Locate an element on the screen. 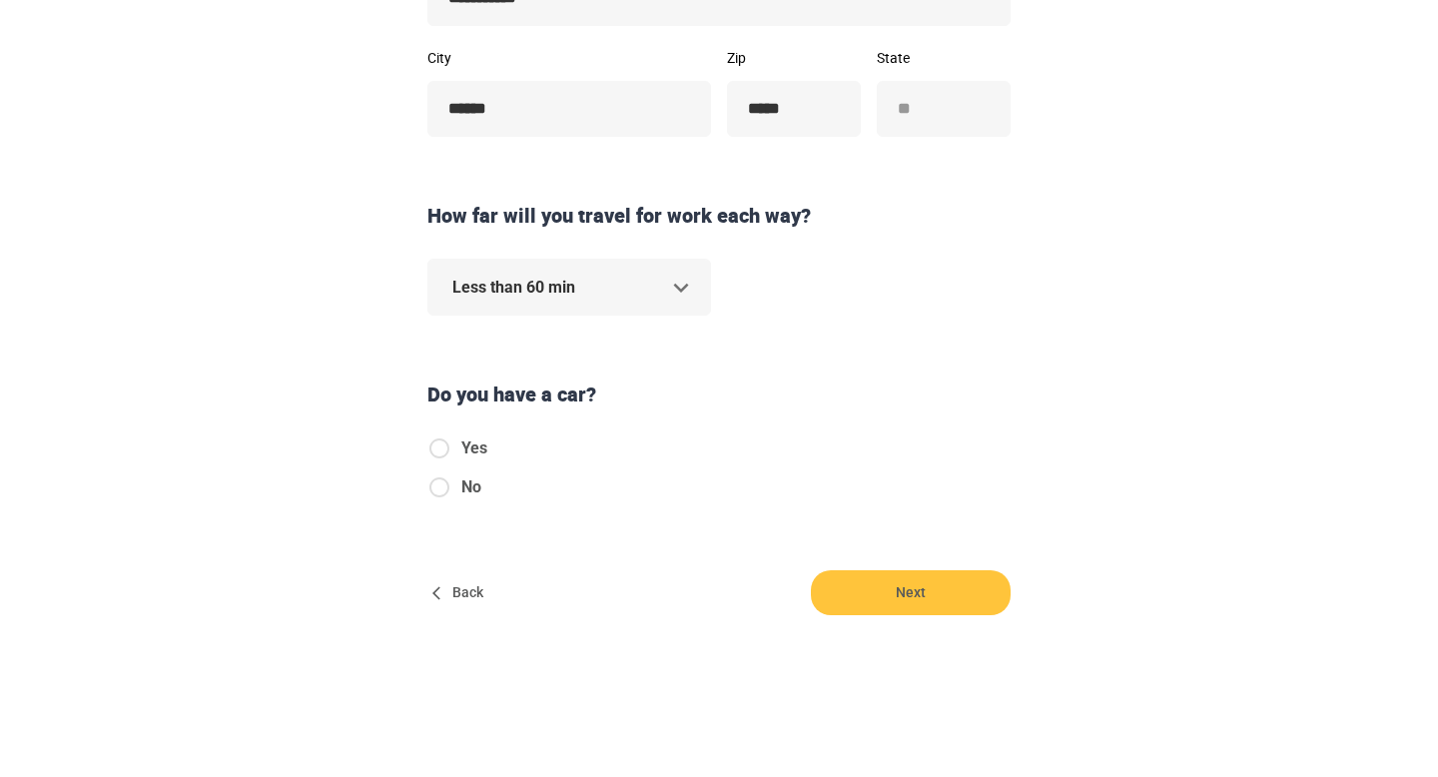 The height and width of the screenshot is (777, 1438). div: Do you have a car? is located at coordinates (719, 395).